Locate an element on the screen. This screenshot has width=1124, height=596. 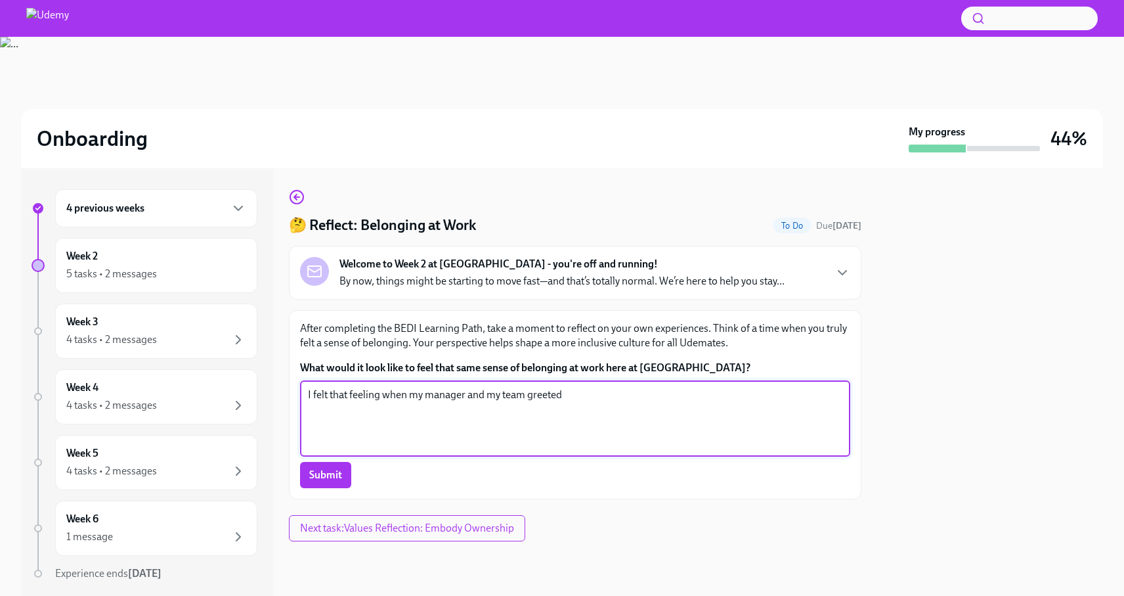
span: Submit is located at coordinates (326, 475).